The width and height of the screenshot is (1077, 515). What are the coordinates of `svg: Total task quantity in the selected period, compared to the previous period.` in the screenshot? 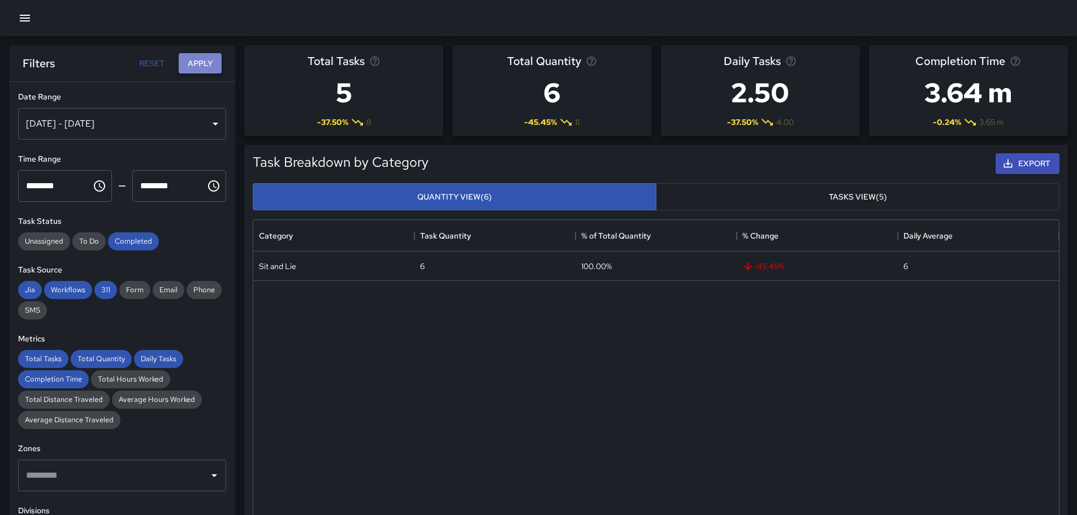 It's located at (591, 61).